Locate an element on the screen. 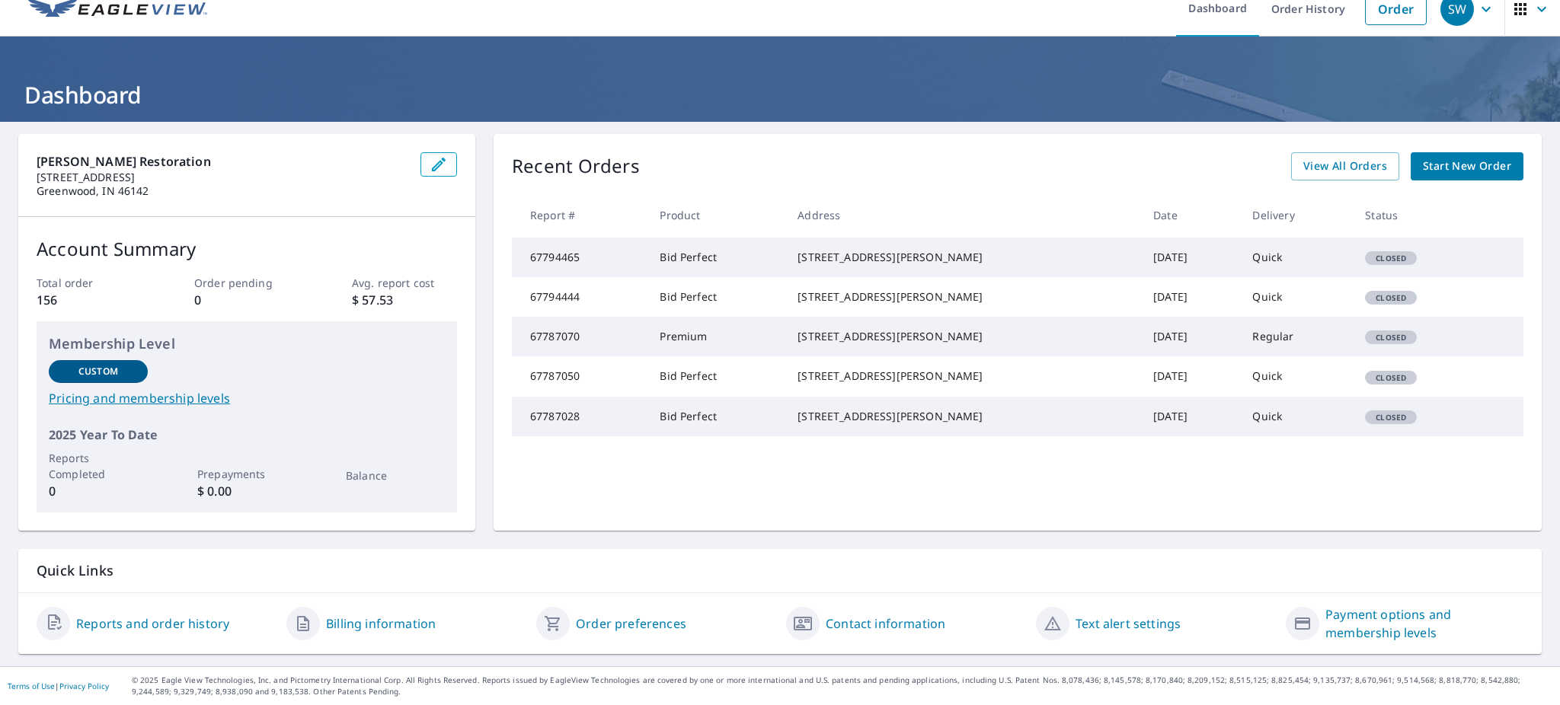  span: Start New Order is located at coordinates (1467, 166).